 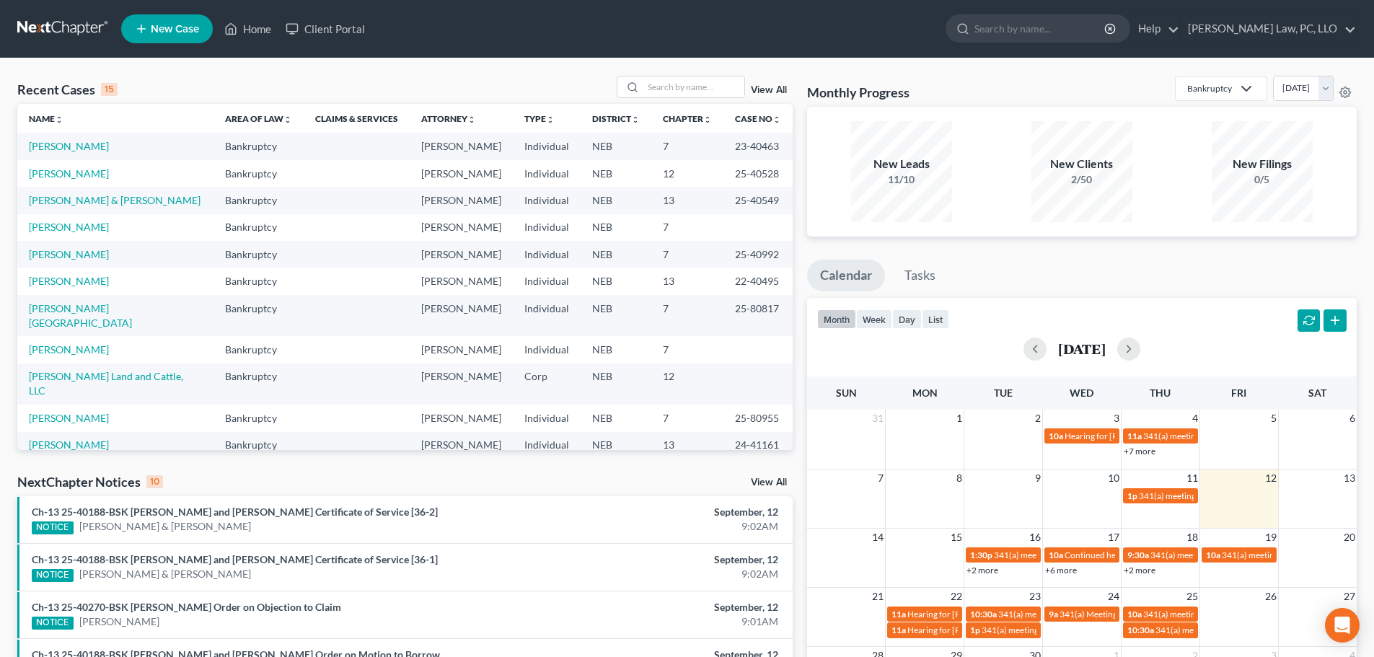 What do you see at coordinates (53, 528) in the screenshot?
I see `div: NOTICE` at bounding box center [53, 528].